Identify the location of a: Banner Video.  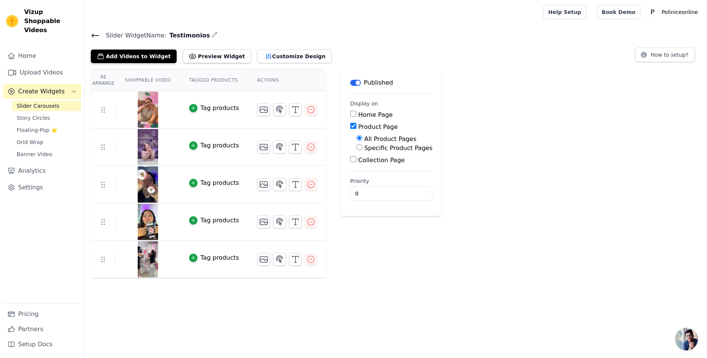
(47, 154).